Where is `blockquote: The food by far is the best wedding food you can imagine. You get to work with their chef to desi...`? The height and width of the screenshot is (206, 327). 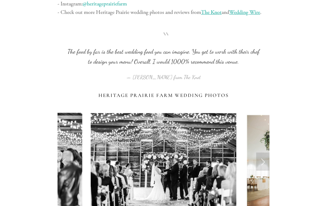
blockquote: The food by far is the best wedding food you can imagine. You get to work with their chef to desi... is located at coordinates (163, 52).